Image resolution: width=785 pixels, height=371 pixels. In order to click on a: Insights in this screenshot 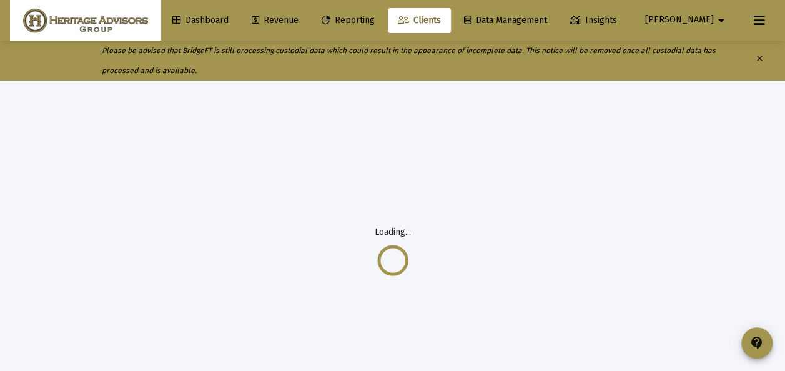, I will do `click(594, 21)`.